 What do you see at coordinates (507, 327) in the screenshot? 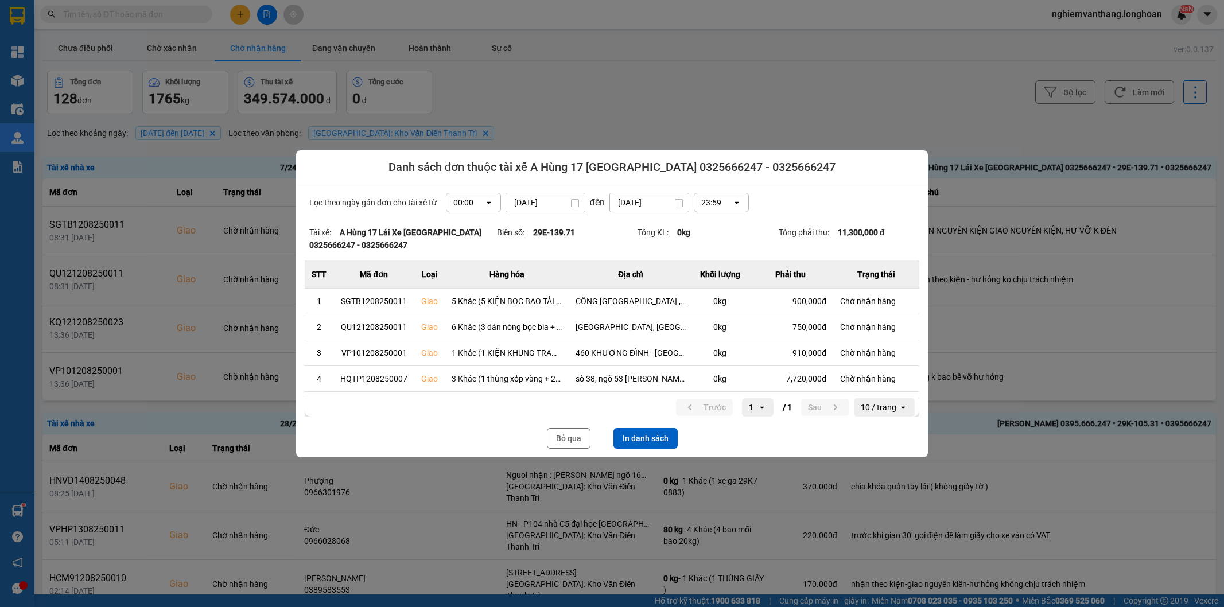
I see `div: 6 Khác (3 dàn nóng bọc bìa + 3 dàn lạnh bọc bìa )` at bounding box center [507, 327].